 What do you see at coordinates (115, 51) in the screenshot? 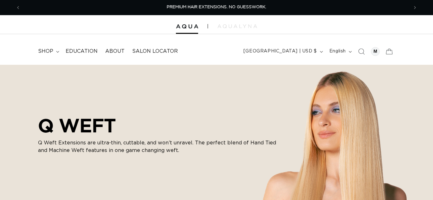
I see `a: About` at bounding box center [115, 51].